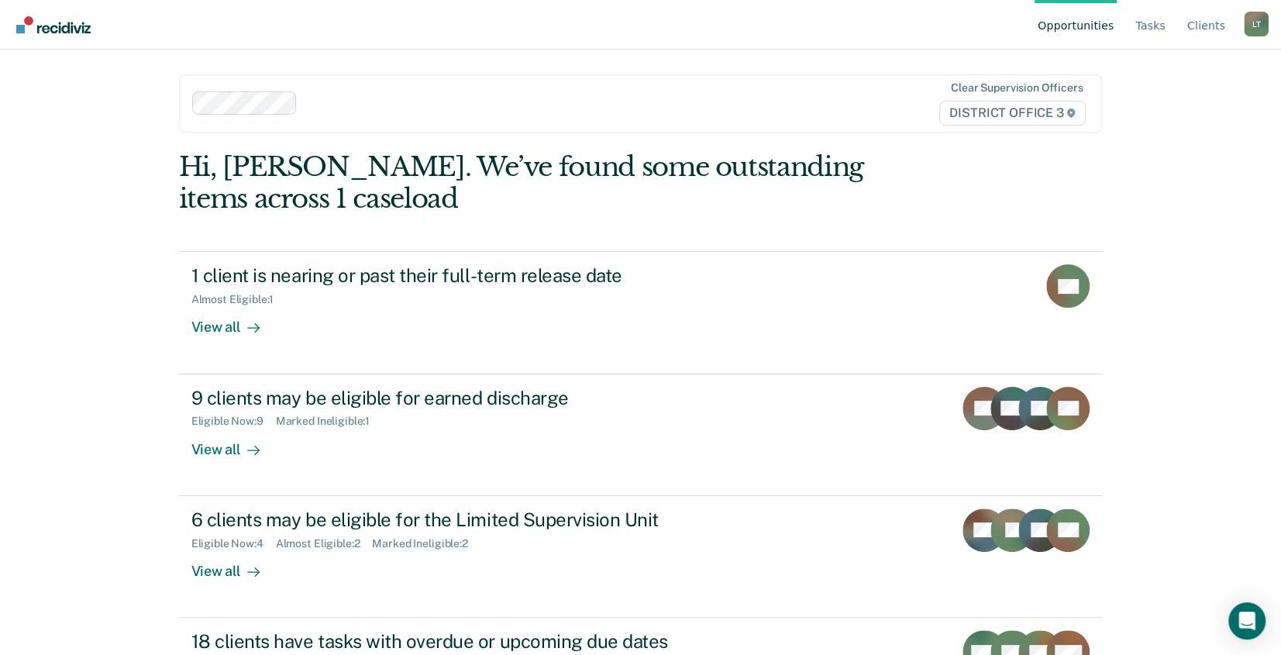 The width and height of the screenshot is (1281, 655). Describe the element at coordinates (463, 641) in the screenshot. I see `div: 18 clients have tasks with overdue or upcoming due dates` at that location.